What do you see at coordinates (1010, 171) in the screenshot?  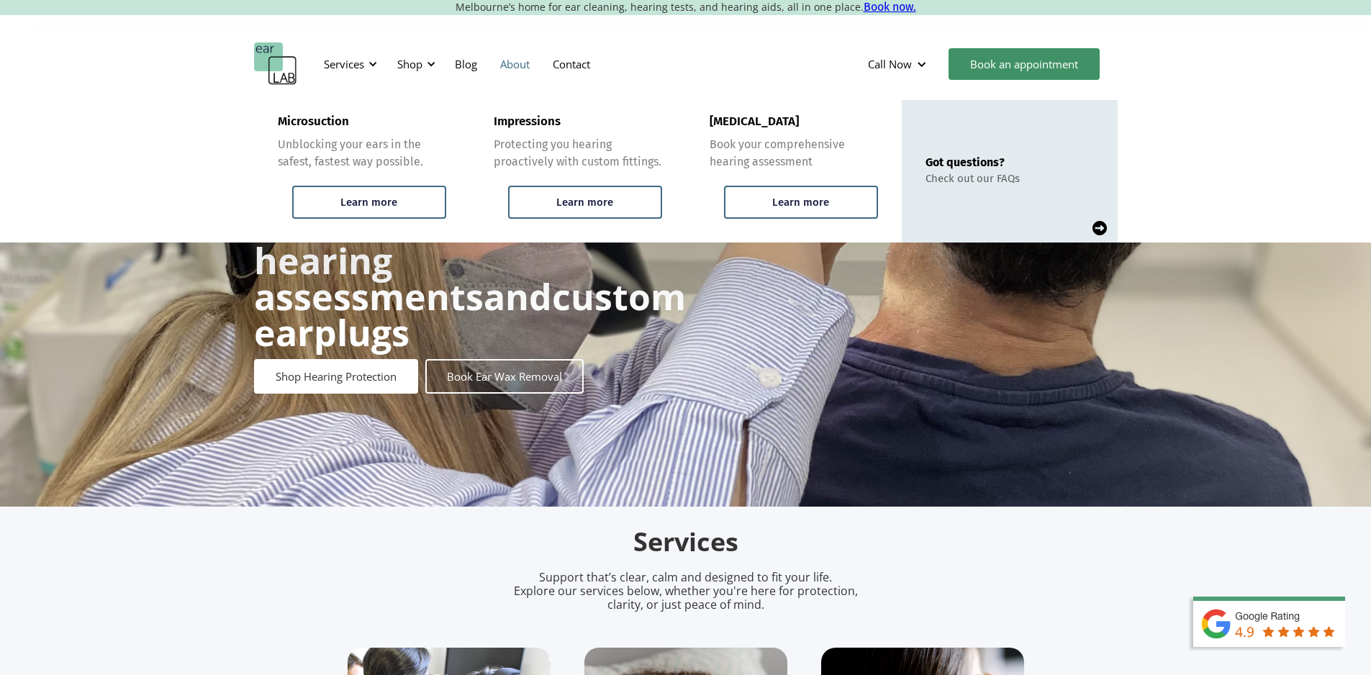 I see `a: Got questions?Check out our FAQs` at bounding box center [1010, 171].